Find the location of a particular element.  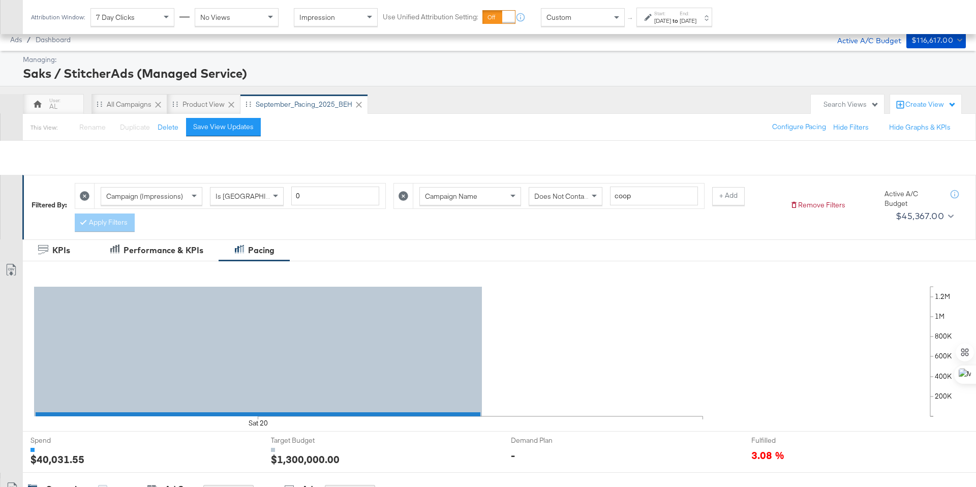

text: Sat 20 is located at coordinates (258, 423).